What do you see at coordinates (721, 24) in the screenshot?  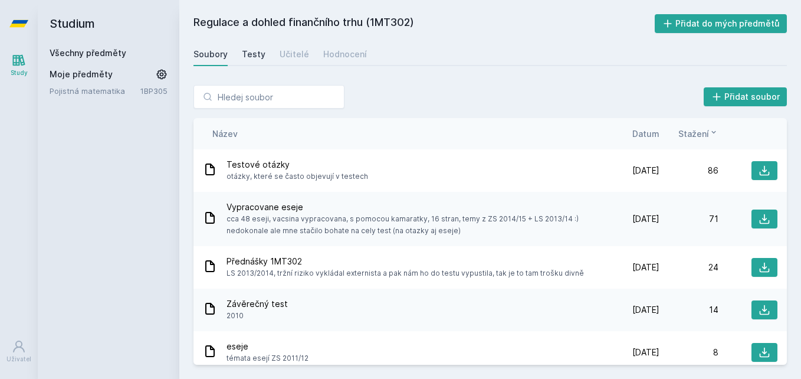 I see `button: Přidat do mých předmětů` at bounding box center [721, 24].